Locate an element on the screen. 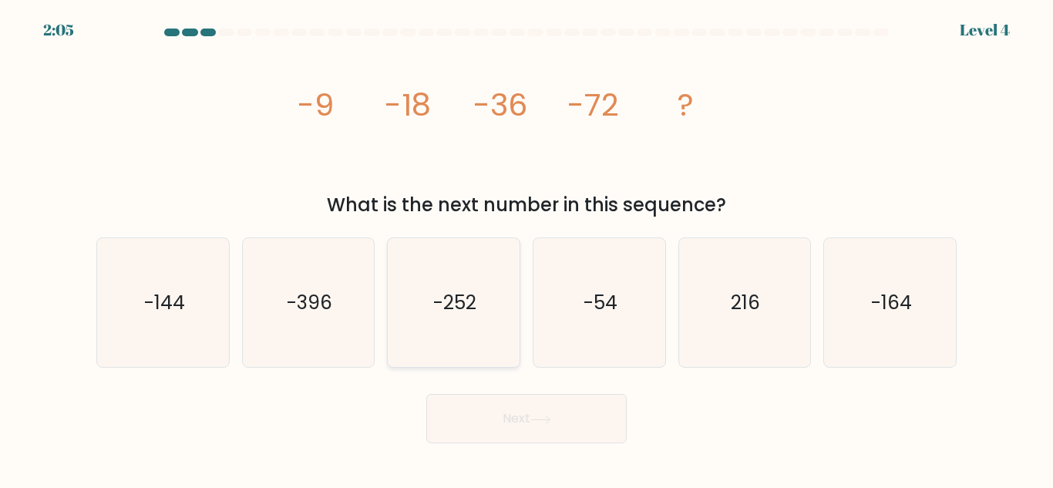 Image resolution: width=1053 pixels, height=488 pixels. tspan: -9 is located at coordinates (315, 105).